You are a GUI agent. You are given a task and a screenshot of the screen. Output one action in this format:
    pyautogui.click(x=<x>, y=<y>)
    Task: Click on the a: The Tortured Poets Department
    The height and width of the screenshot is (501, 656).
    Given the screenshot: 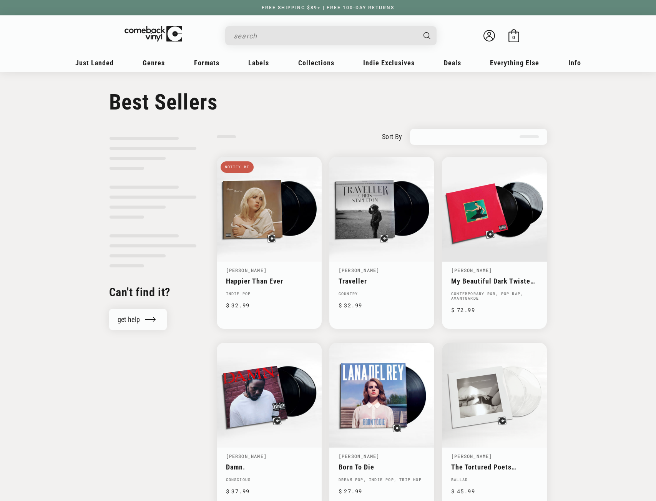 What is the action you would take?
    pyautogui.click(x=494, y=467)
    